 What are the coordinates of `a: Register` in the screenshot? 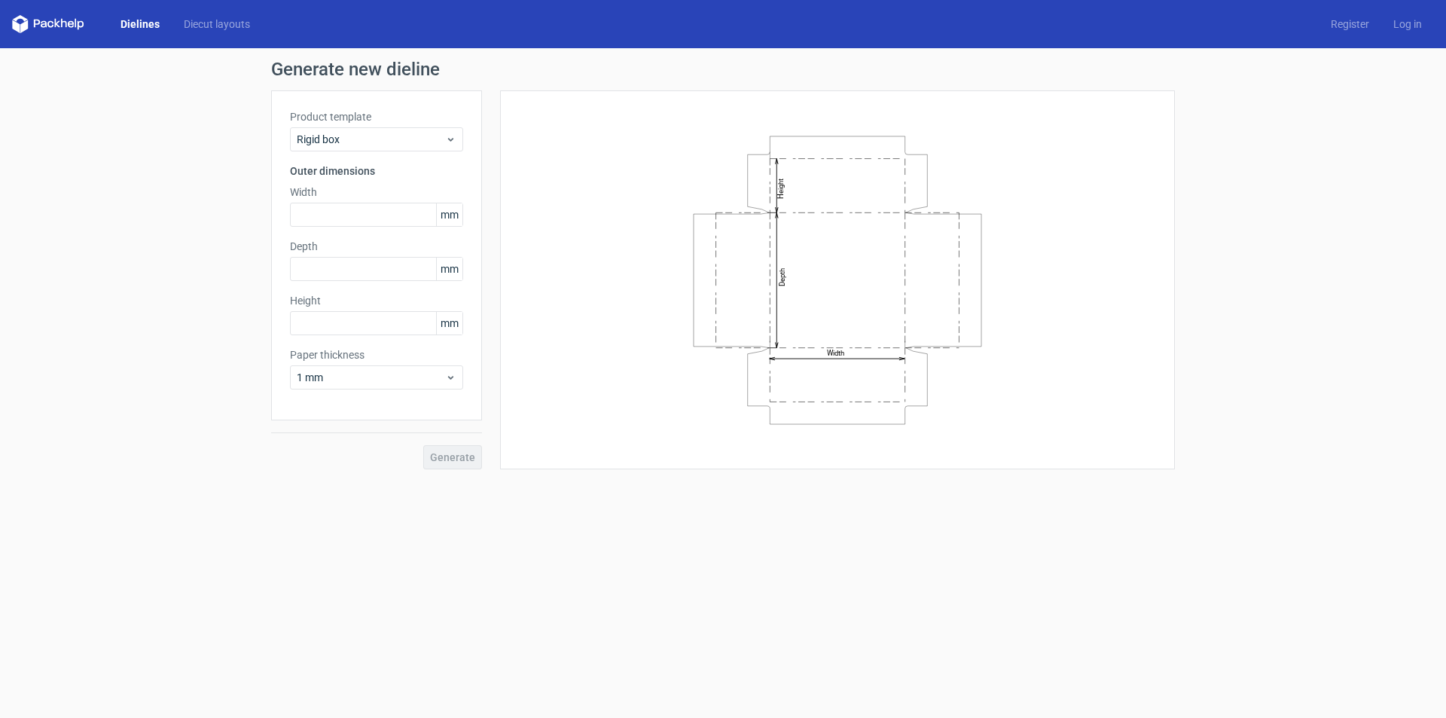 It's located at (1349, 24).